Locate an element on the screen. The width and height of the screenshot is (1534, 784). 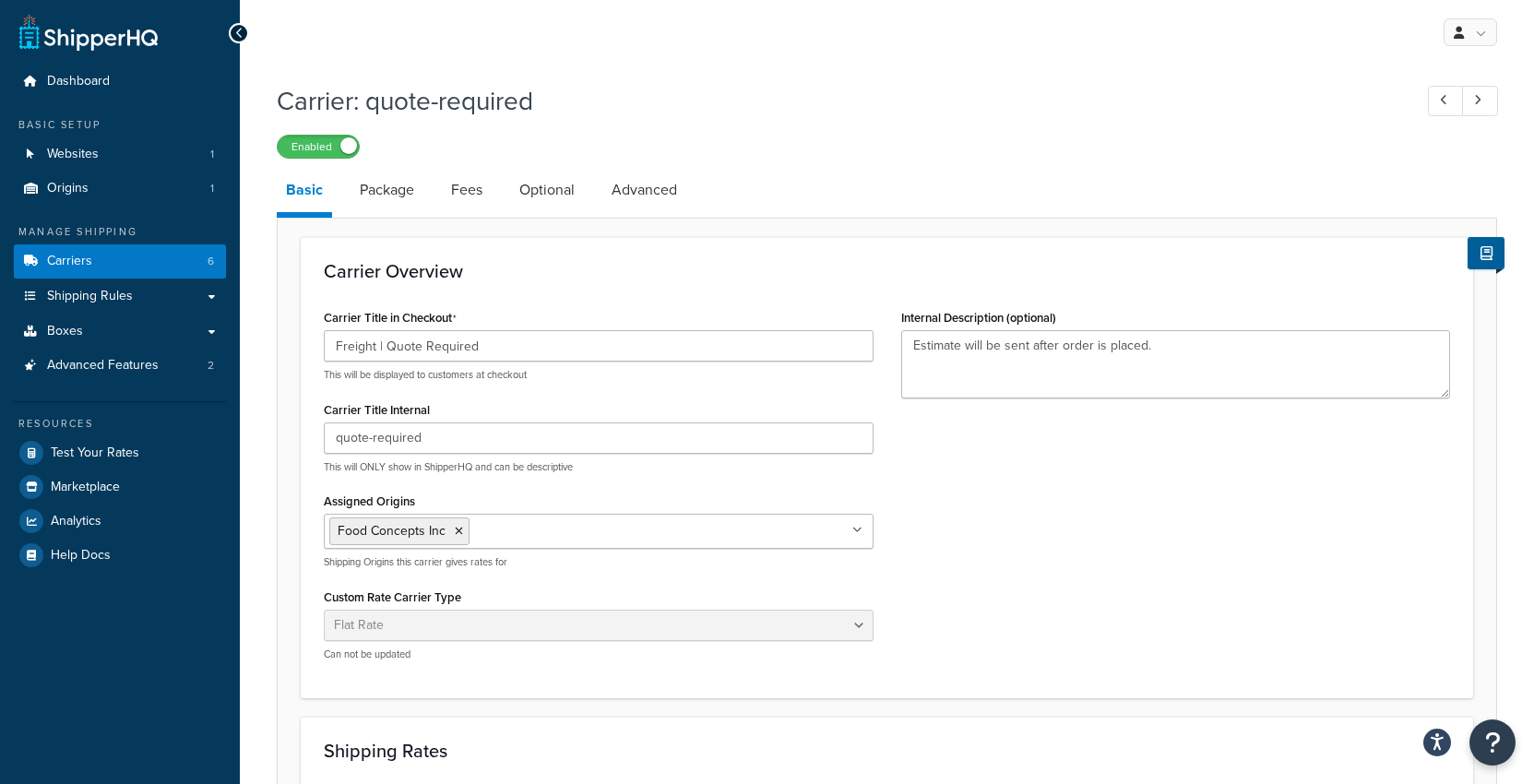
h3: Carrier Overview is located at coordinates (886, 271).